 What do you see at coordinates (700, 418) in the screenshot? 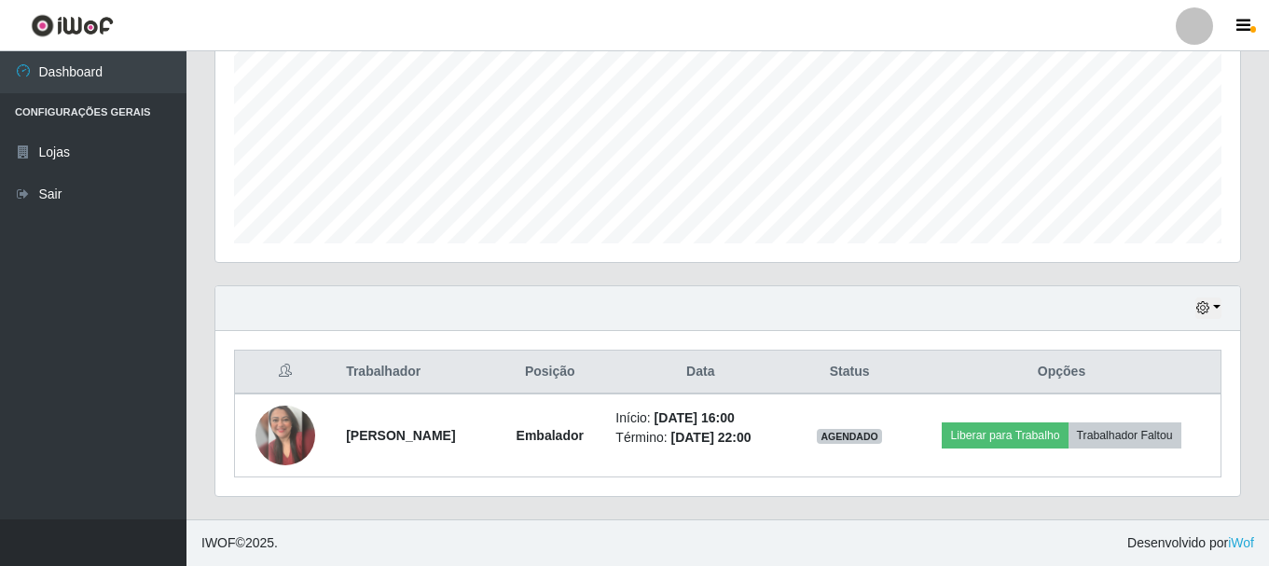
I see `li: Início:` at bounding box center [700, 418].